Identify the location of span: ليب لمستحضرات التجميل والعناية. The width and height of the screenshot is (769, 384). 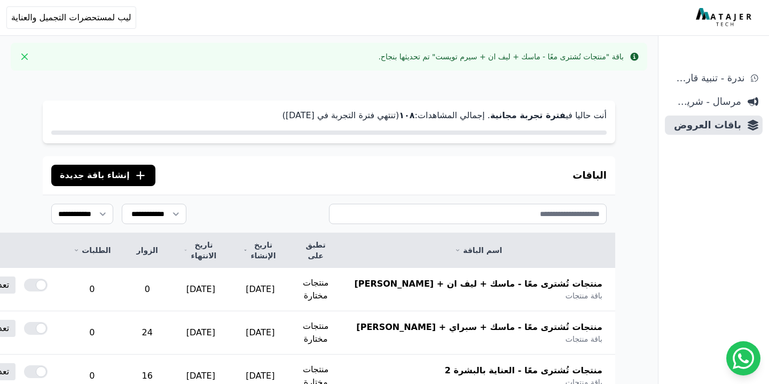
(71, 18).